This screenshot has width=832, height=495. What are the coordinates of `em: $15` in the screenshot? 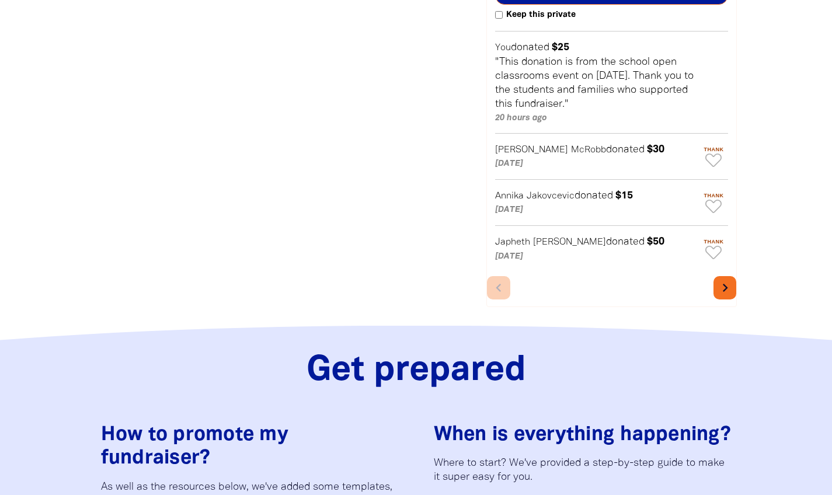 It's located at (624, 195).